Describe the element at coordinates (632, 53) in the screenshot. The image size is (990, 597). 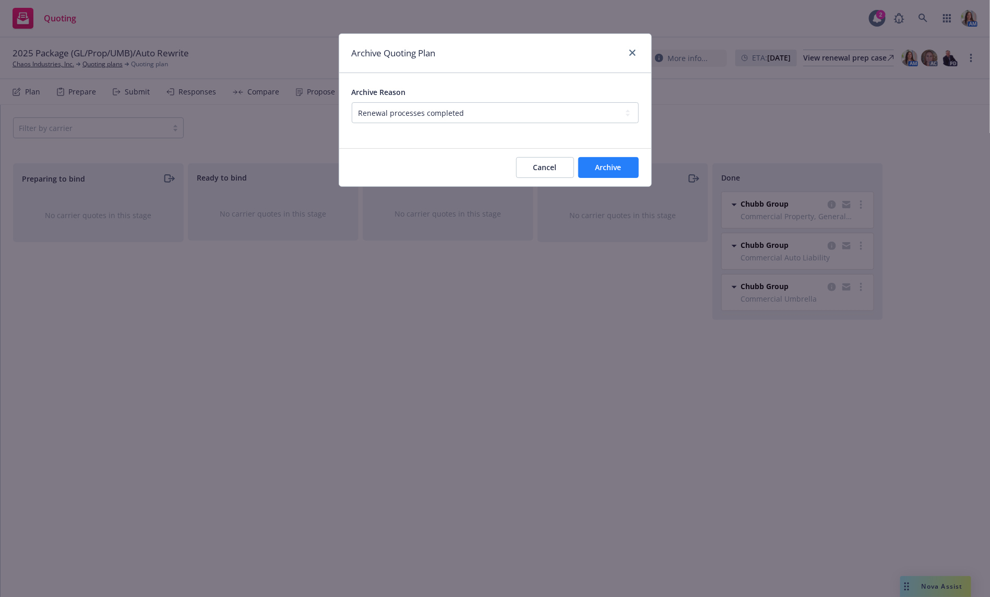
I see `a: close` at that location.